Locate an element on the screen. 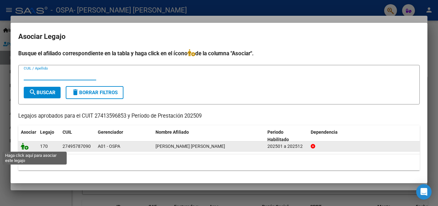 Image resolution: width=438 pixels, height=206 pixels. button: Borrar Filtros is located at coordinates (95, 92).